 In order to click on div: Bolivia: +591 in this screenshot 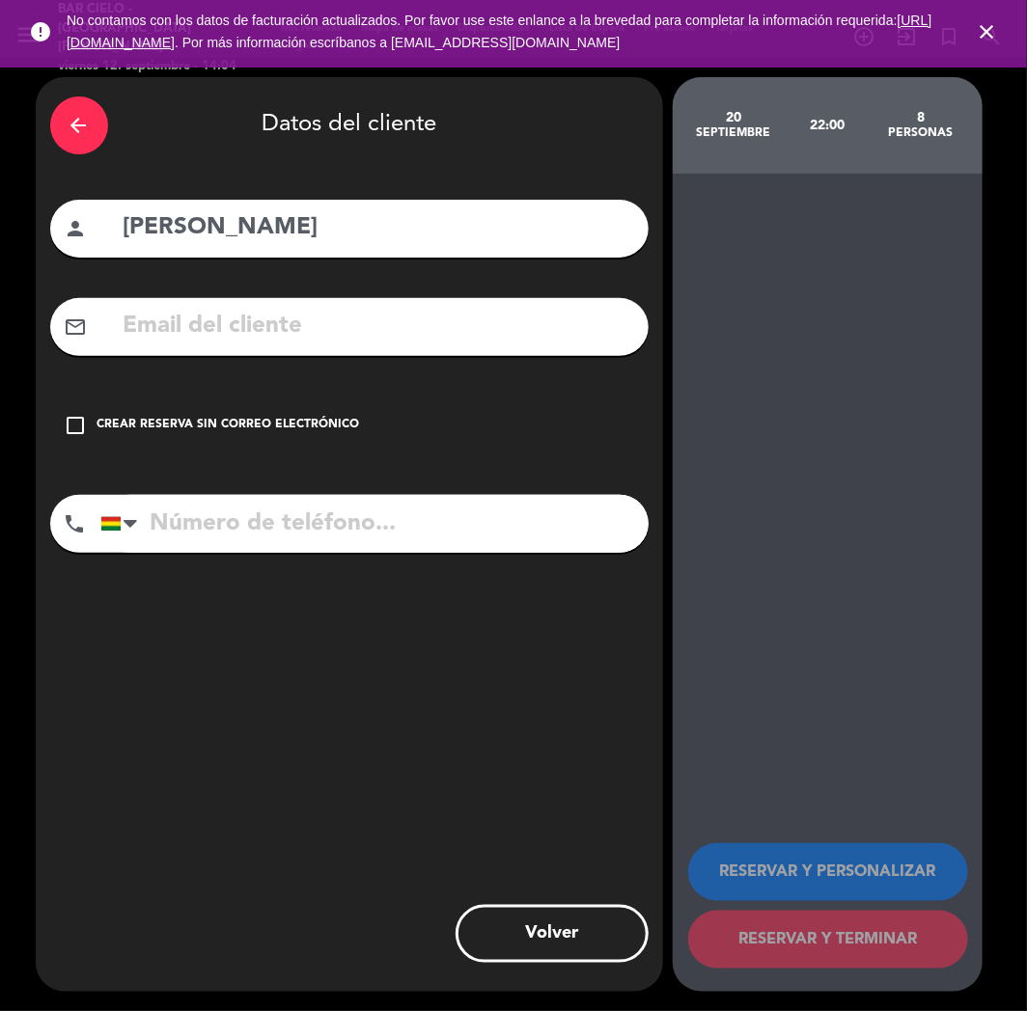, I will do `click(123, 524)`.